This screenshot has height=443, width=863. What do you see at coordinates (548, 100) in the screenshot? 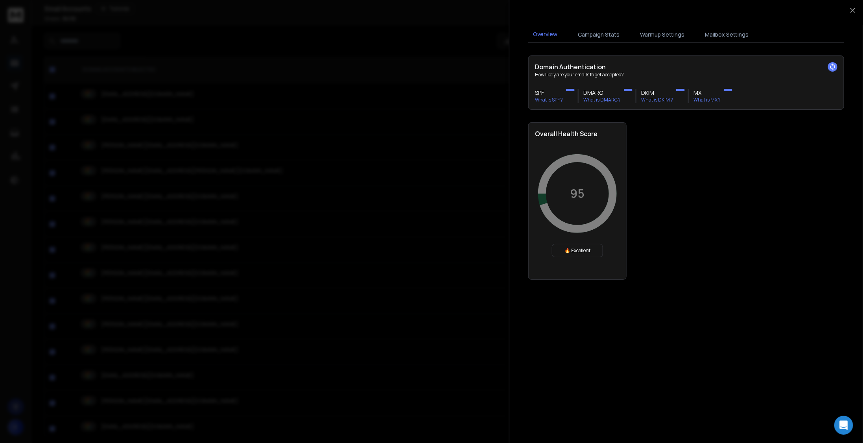
I see `p: What is SPF ?` at bounding box center [548, 100].